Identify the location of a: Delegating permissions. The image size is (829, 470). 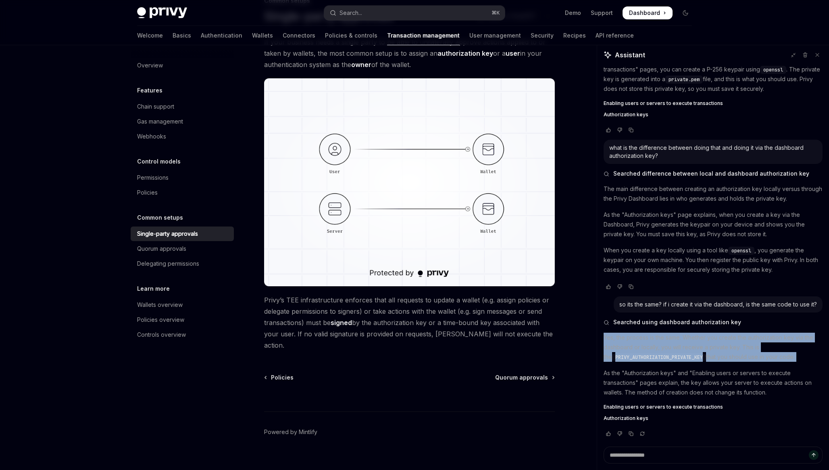
(182, 263).